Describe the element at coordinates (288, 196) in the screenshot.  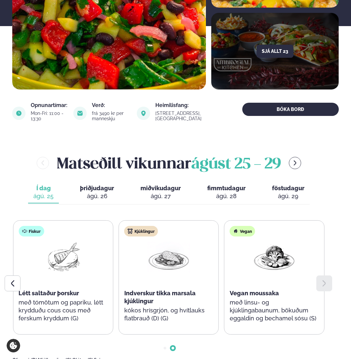
I see `div: ágú. 29` at that location.